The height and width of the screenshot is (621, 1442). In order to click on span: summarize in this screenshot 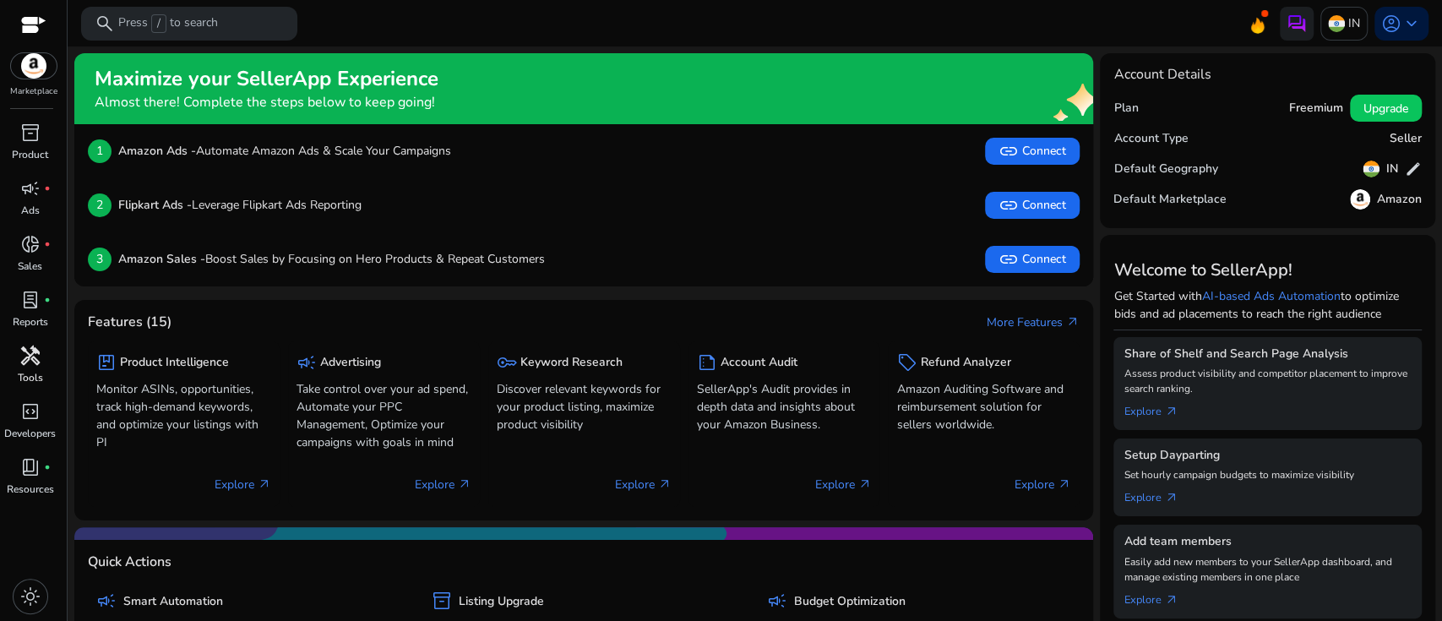, I will do `click(707, 362)`.